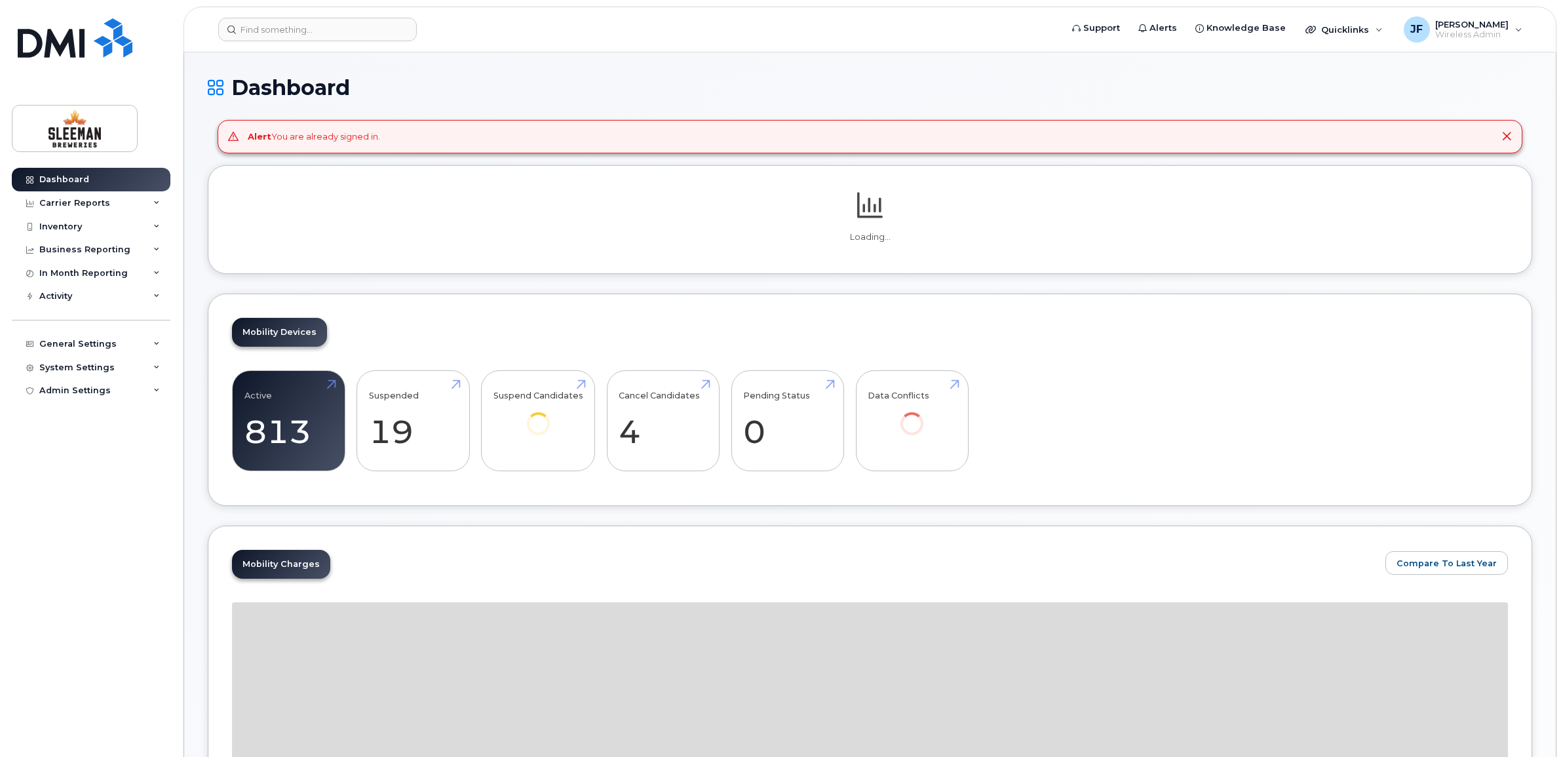 This screenshot has height=757, width=1563. Describe the element at coordinates (1446, 563) in the screenshot. I see `button: Compare To Last Year` at that location.